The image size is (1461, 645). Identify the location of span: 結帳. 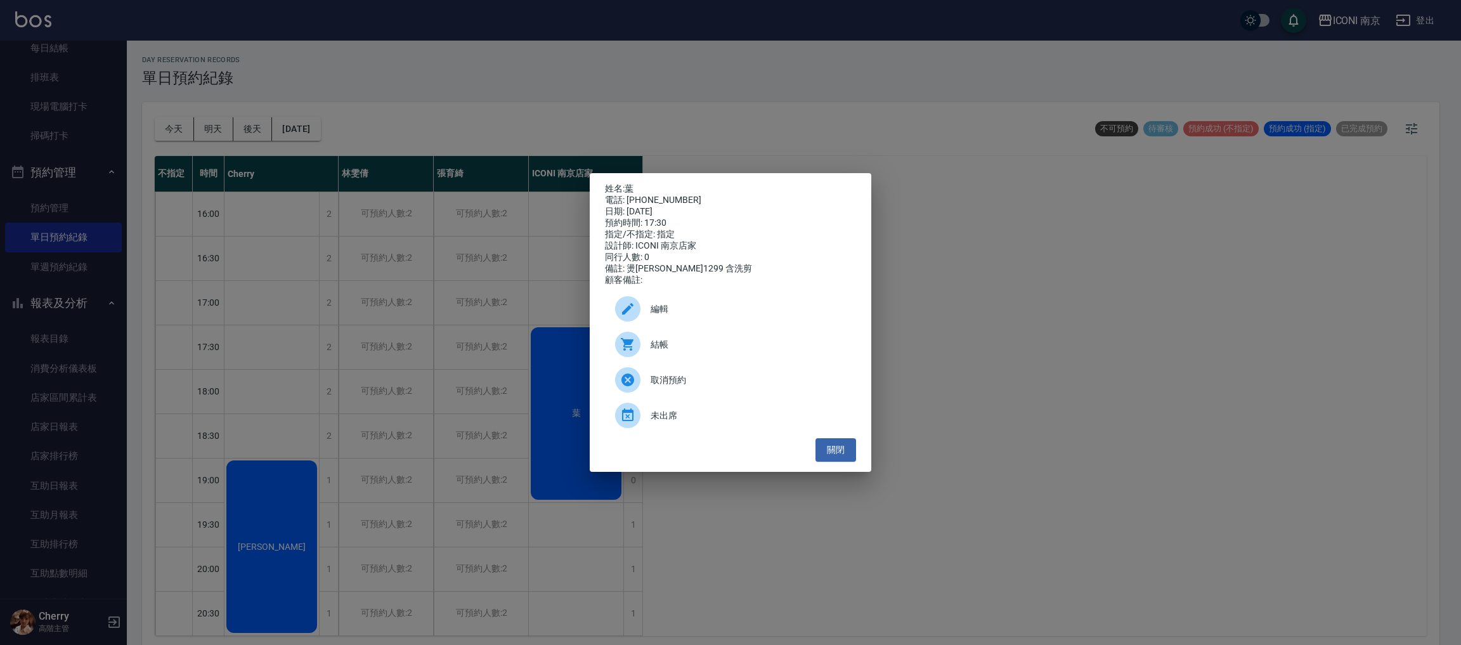
(748, 344).